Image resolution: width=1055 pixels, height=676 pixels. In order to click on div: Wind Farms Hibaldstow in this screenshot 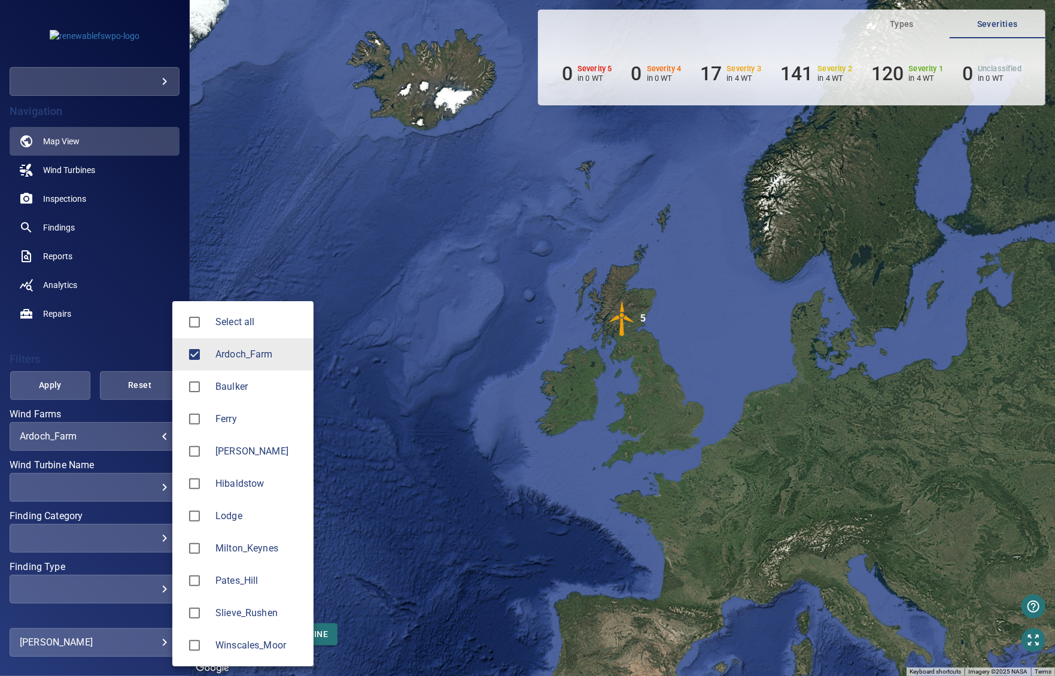, I will do `click(260, 484)`.